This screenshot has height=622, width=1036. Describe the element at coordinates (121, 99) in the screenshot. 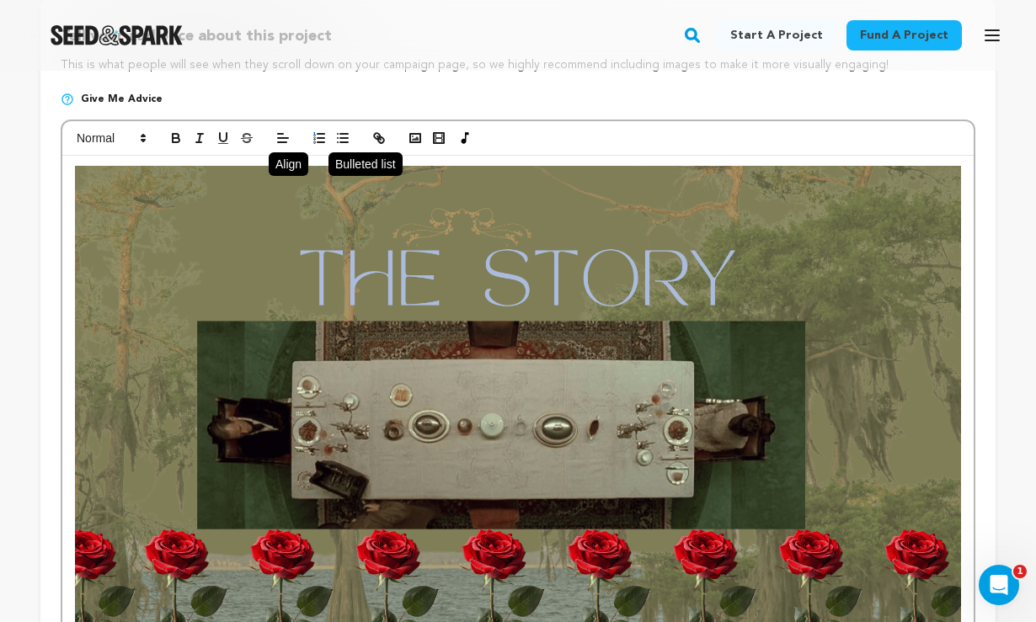

I see `span: Give me advice` at that location.